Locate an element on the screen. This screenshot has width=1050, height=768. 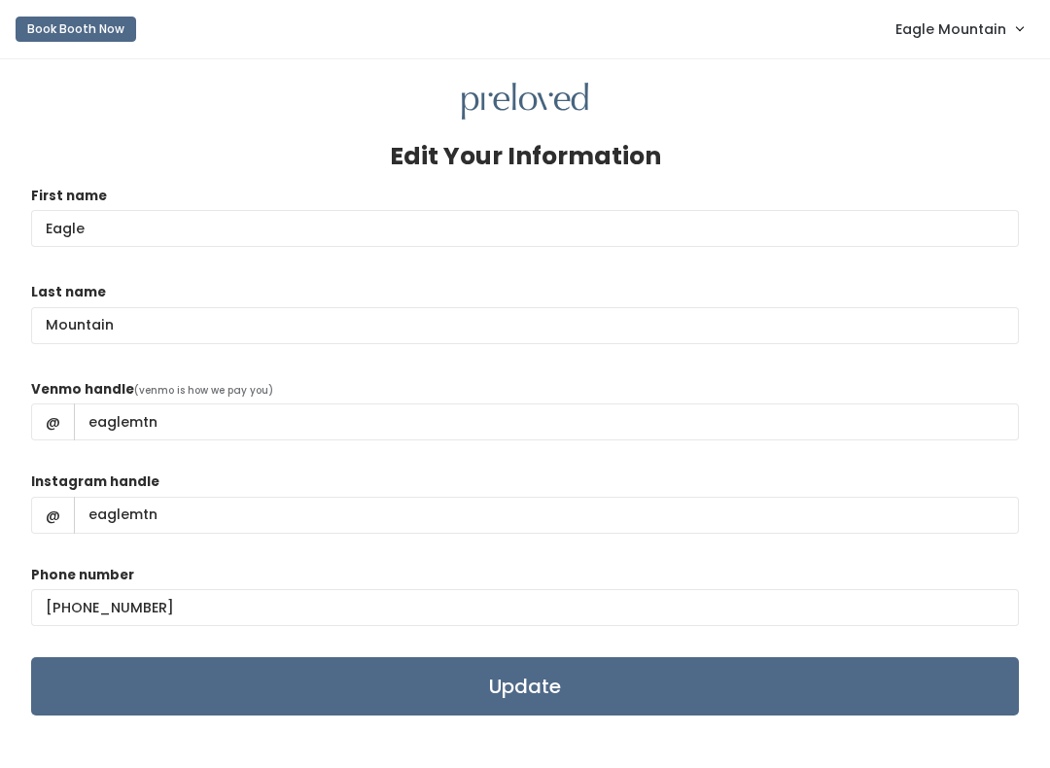
label: First name is located at coordinates (69, 196).